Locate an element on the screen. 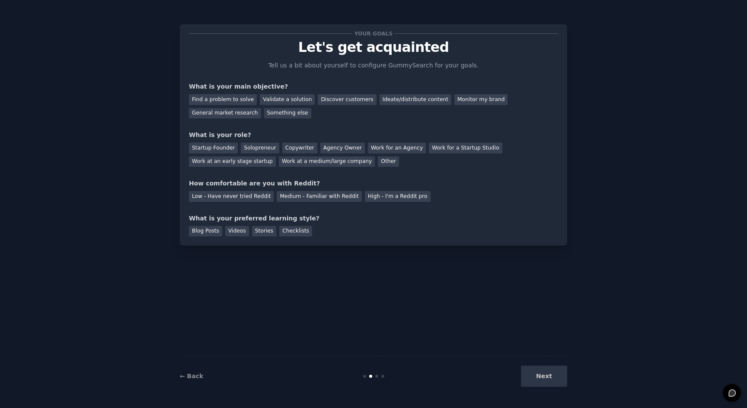 This screenshot has width=747, height=408. div: Agency Owner is located at coordinates (342, 148).